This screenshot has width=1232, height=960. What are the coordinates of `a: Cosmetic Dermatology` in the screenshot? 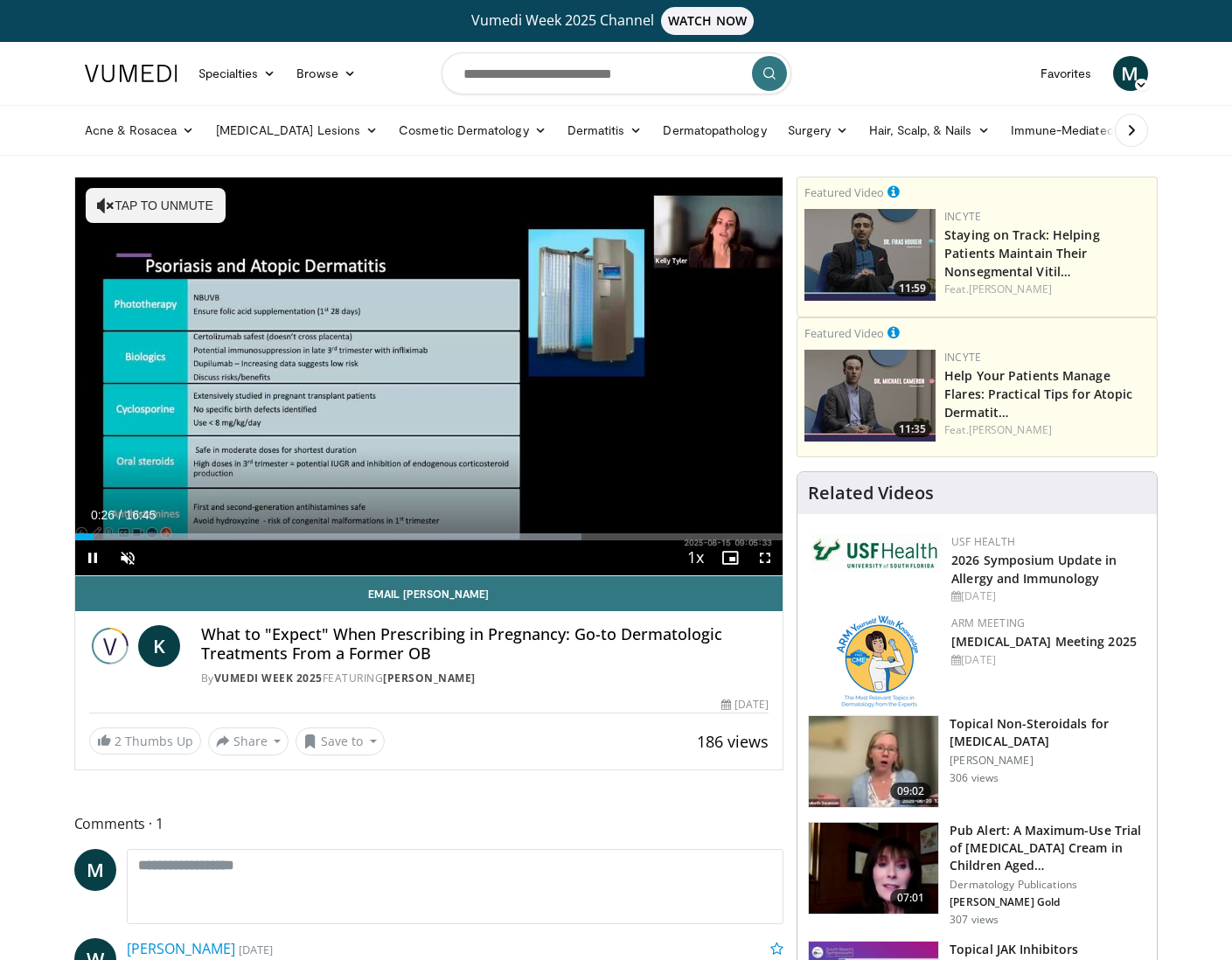 It's located at (472, 130).